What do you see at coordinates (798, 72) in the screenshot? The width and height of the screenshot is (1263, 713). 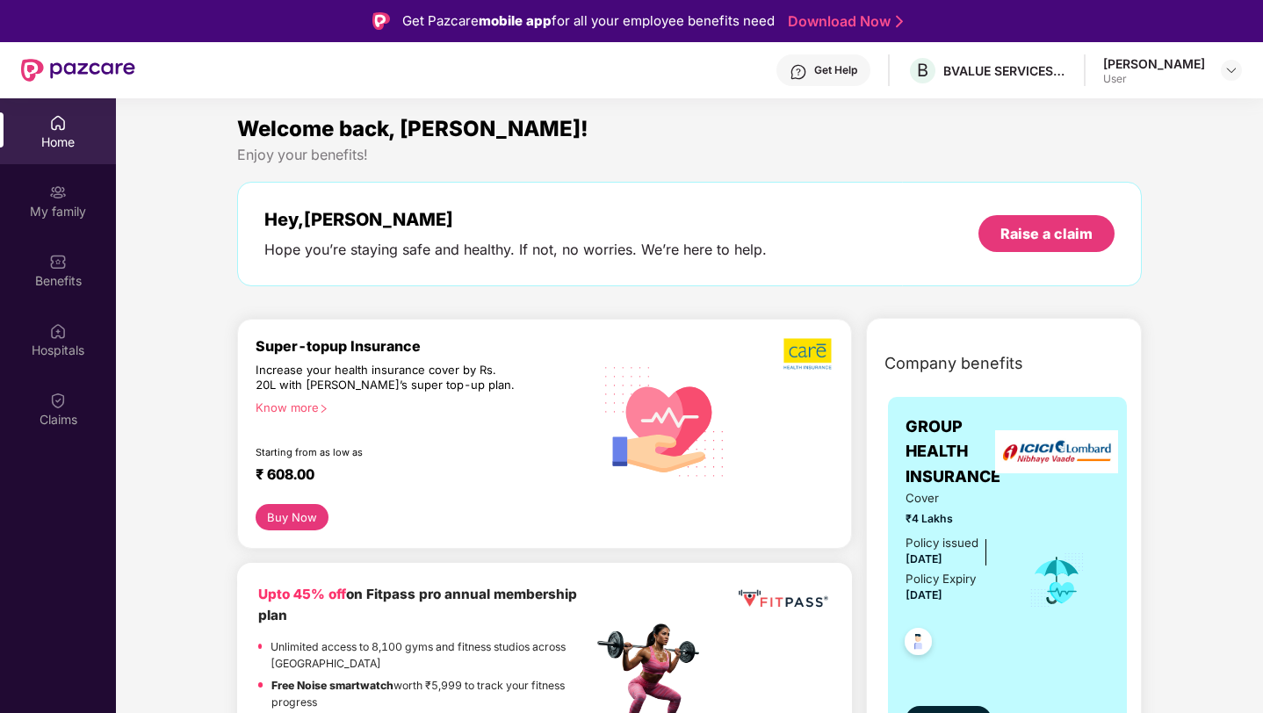 I see `img: svg+xml;base64,PHN2ZyBpZD0iSGVscC0zMngzMiIgeG1sbnM9Imh0dHA6Ly93d3cudzMub3JnLzIwMDAvc3ZnIiB3aWR0aD...` at bounding box center [798, 72].